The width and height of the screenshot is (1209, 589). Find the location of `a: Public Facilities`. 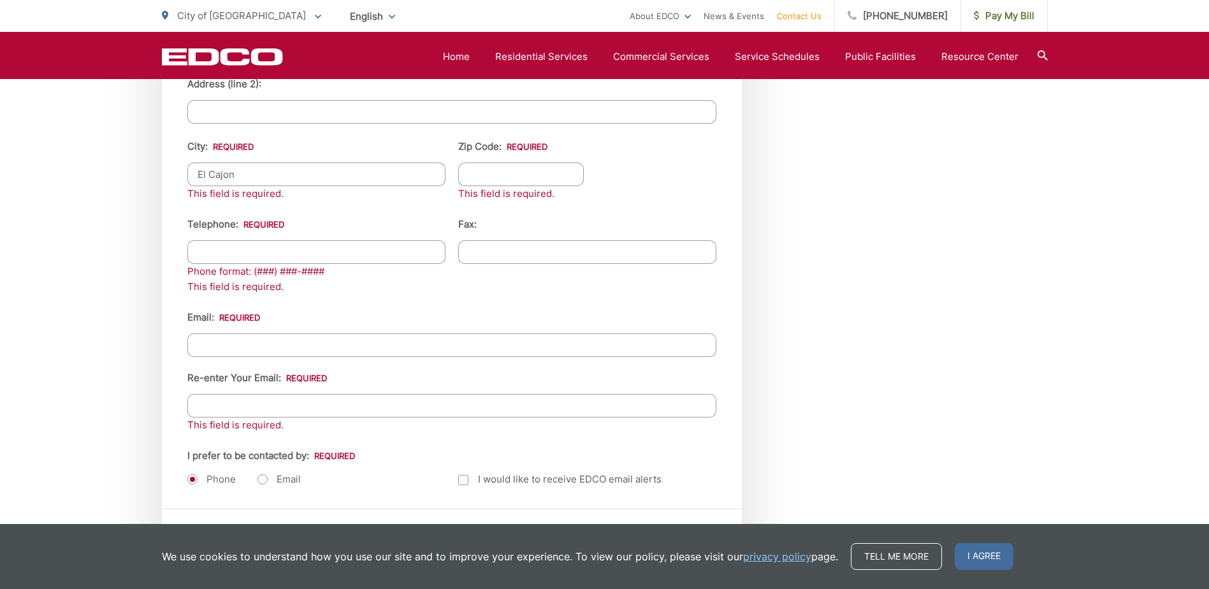

a: Public Facilities is located at coordinates (880, 57).